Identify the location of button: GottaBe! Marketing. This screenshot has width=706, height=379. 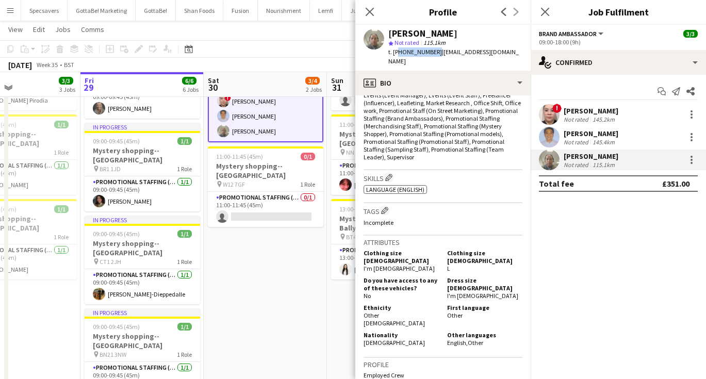
(102, 10).